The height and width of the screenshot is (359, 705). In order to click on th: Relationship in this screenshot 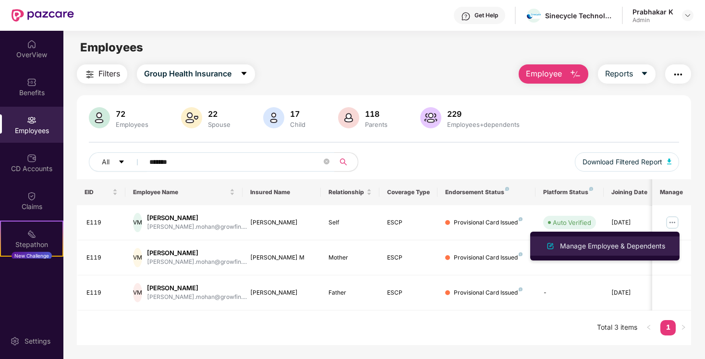, I will do `click(350, 192)`.